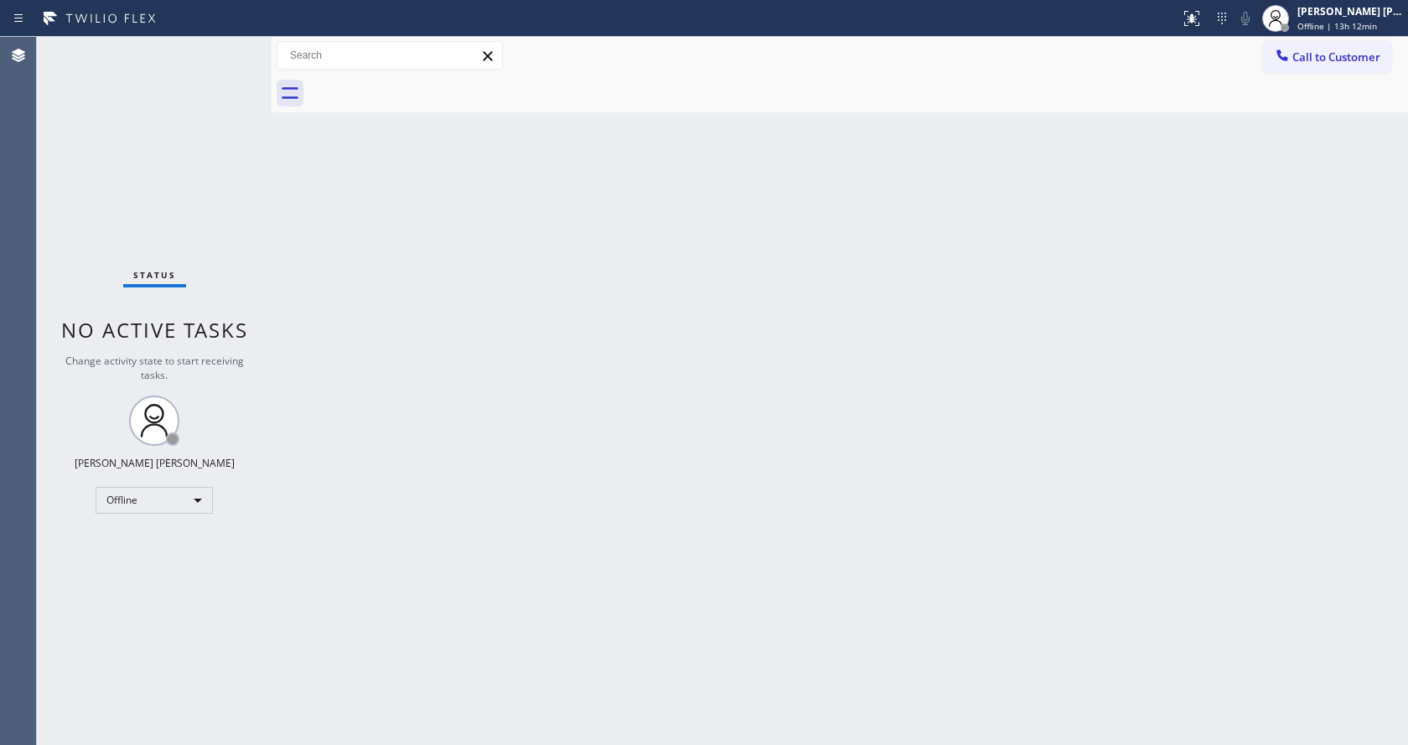 This screenshot has height=745, width=1408. I want to click on span: Call to Customer, so click(1336, 57).